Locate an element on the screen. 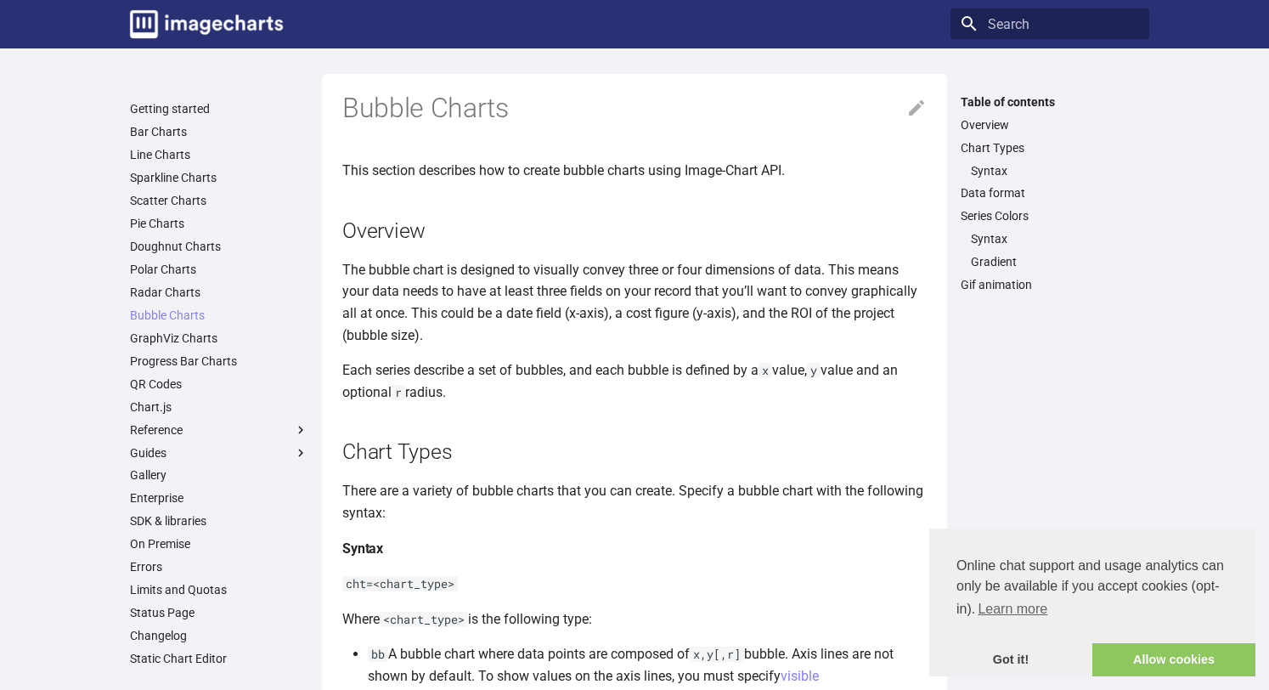 This screenshot has height=690, width=1269. code: cht=<chart_type> is located at coordinates (400, 584).